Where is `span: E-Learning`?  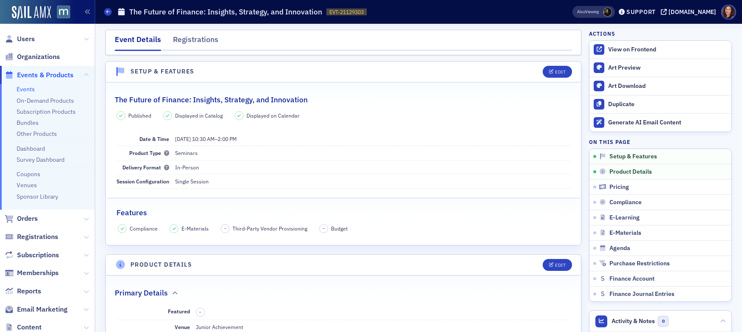 span: E-Learning is located at coordinates (624, 218).